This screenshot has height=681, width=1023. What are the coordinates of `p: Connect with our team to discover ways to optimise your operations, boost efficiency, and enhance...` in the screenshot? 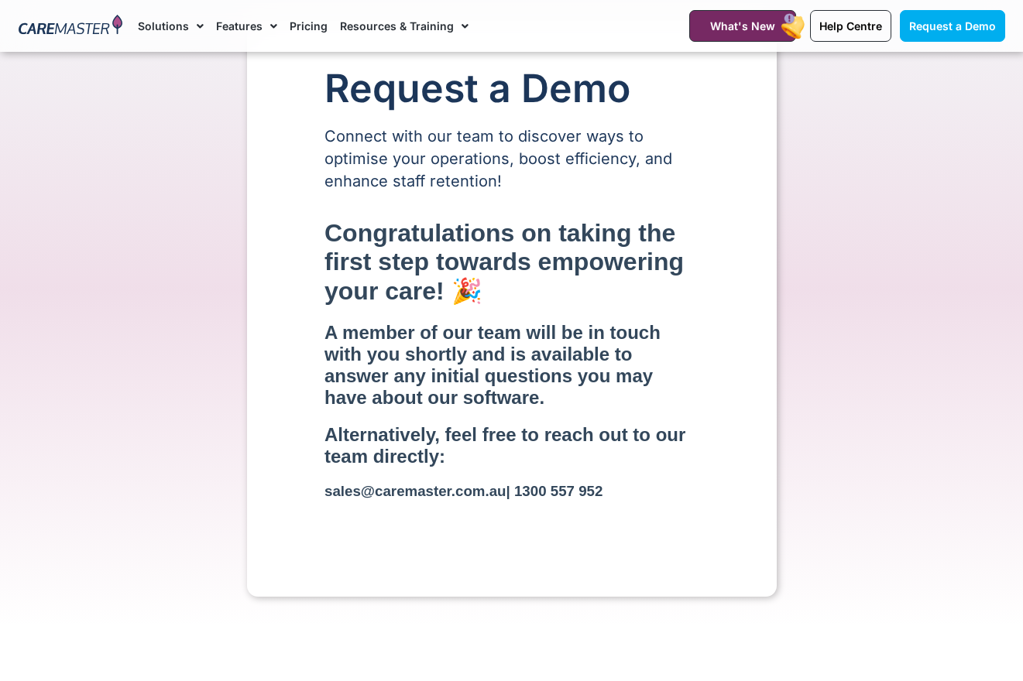 It's located at (512, 159).